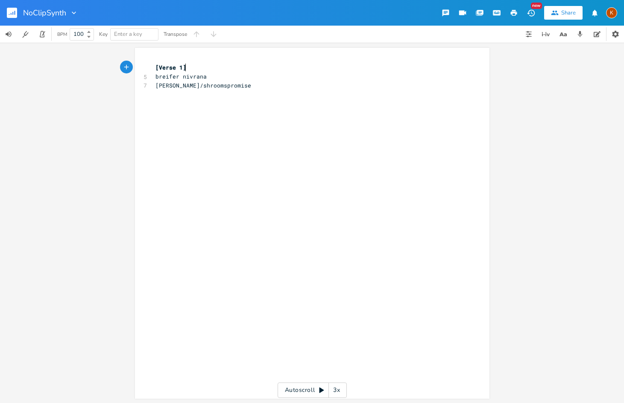 The image size is (624, 403). I want to click on div: Kat, so click(612, 13).